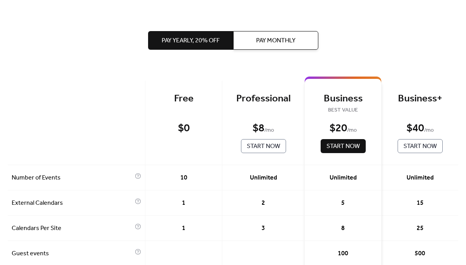 The width and height of the screenshot is (466, 265). I want to click on span: Pay Yearly, 20% off, so click(190, 41).